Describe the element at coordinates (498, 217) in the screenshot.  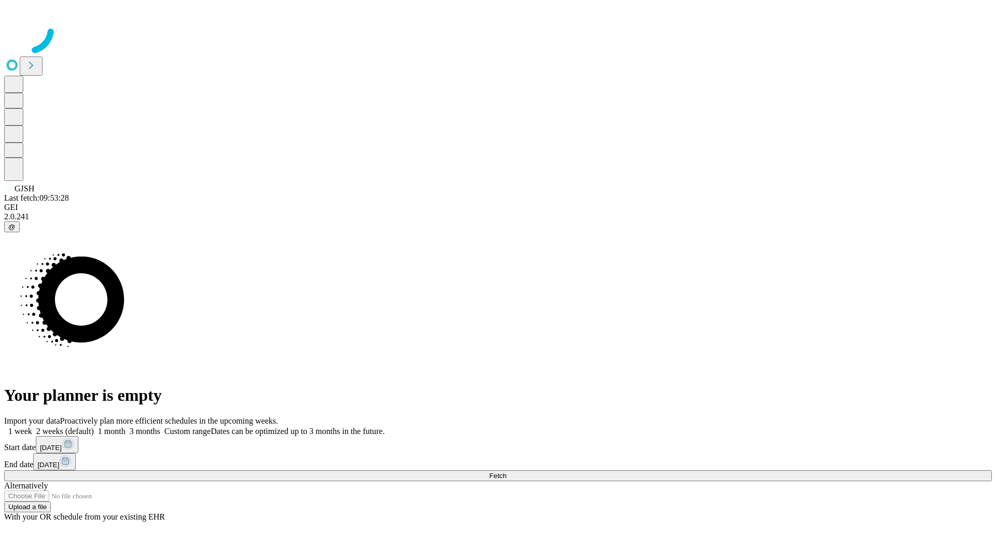
I see `div: 2.0.241` at that location.